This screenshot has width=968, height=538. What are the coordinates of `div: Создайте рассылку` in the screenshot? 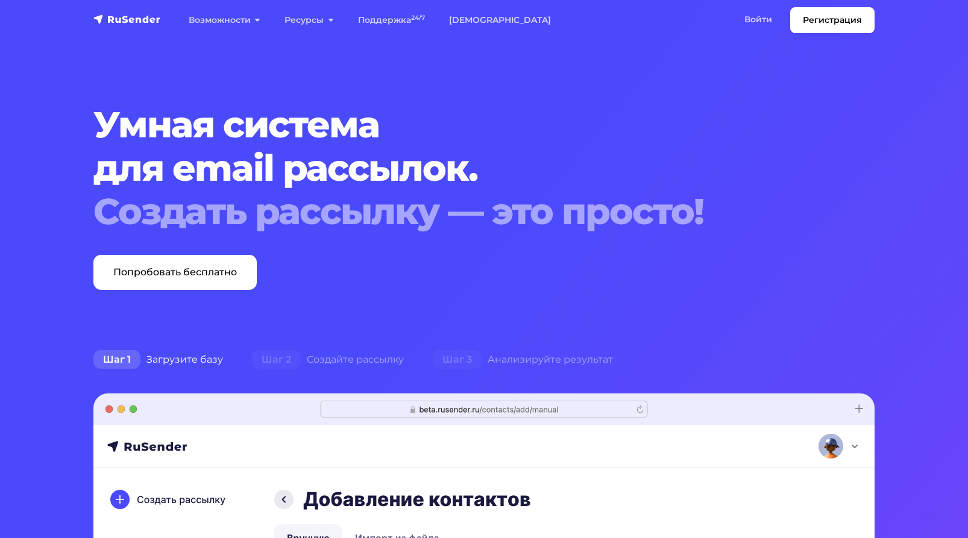 It's located at (328, 360).